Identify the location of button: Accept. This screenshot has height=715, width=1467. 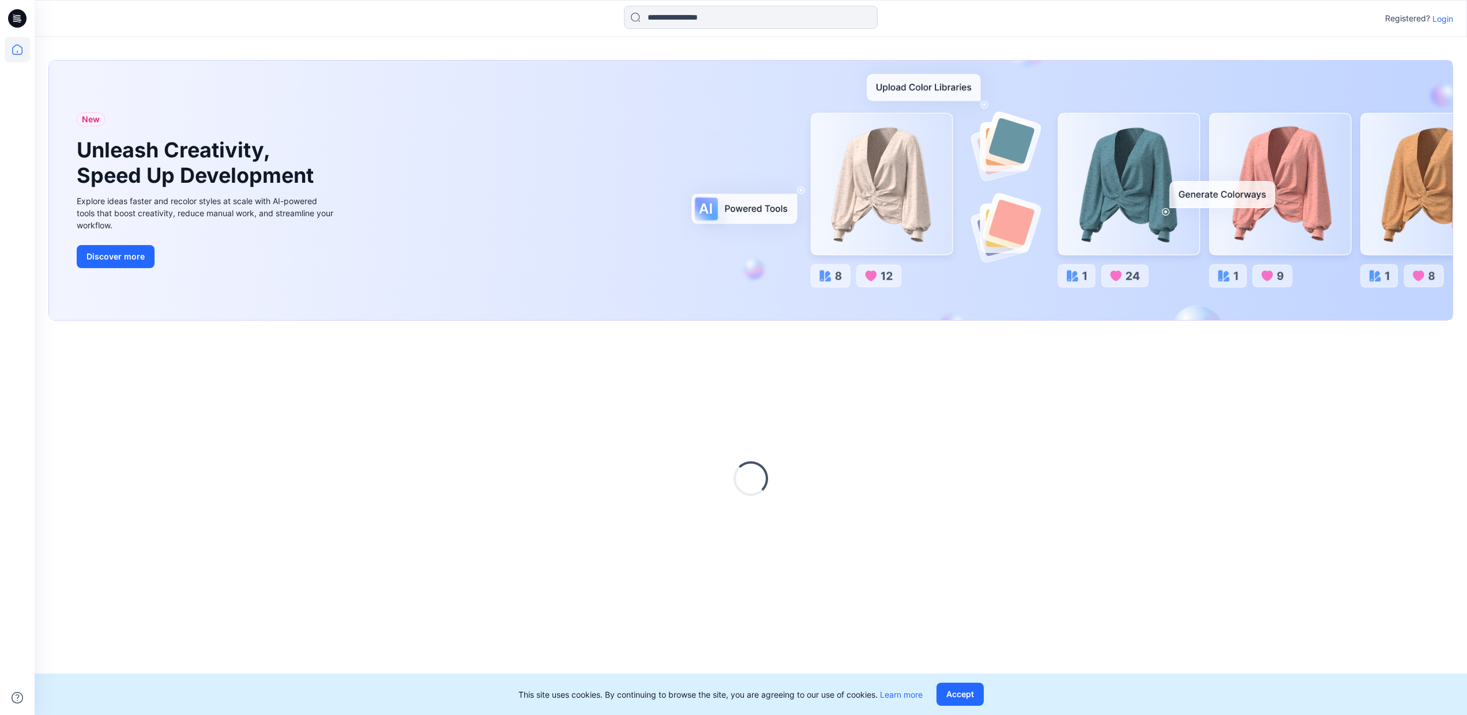
(960, 694).